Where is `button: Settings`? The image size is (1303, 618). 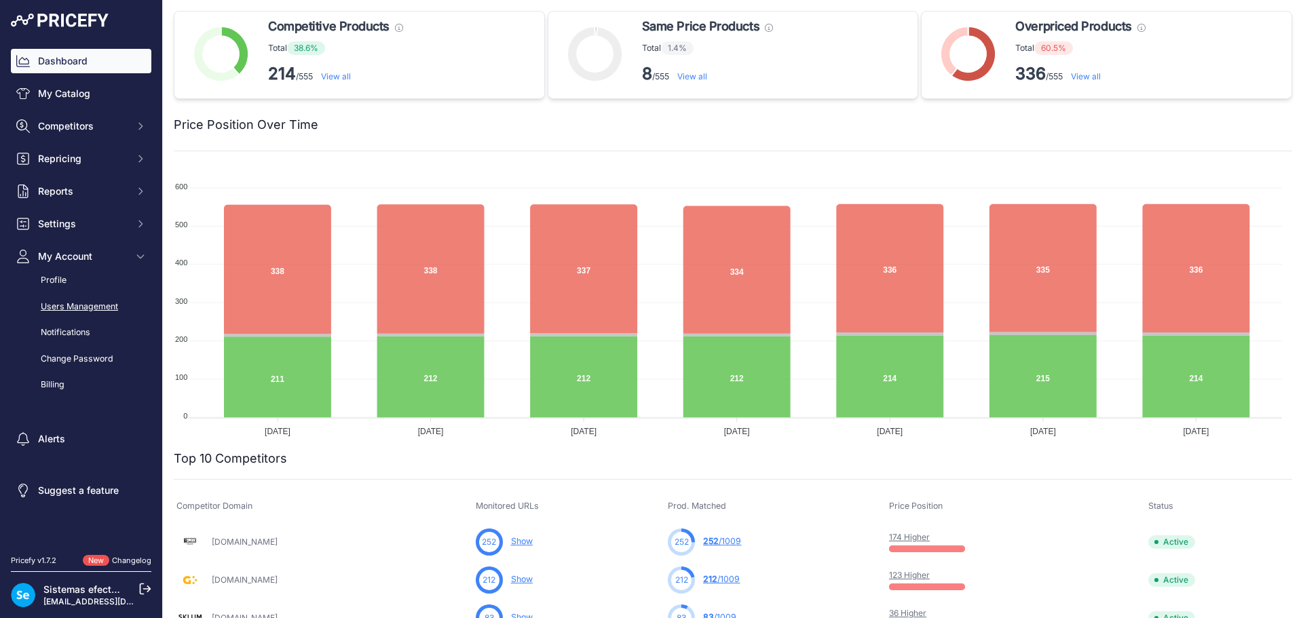 button: Settings is located at coordinates (81, 224).